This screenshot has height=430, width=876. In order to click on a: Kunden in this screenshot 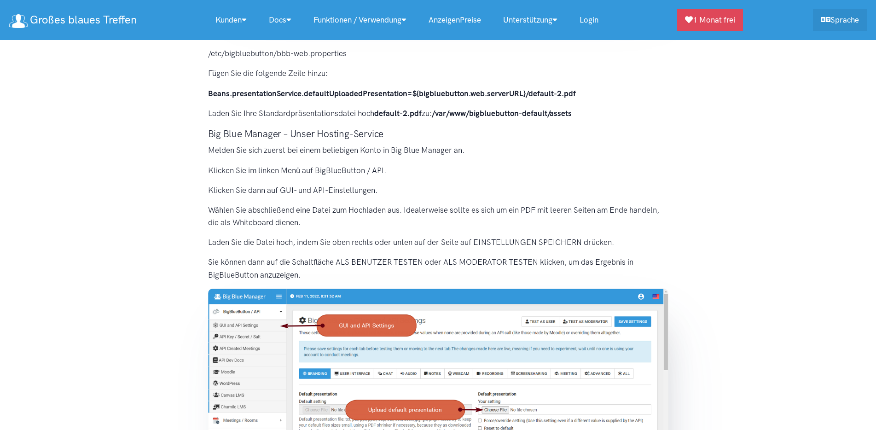, I will do `click(231, 20)`.